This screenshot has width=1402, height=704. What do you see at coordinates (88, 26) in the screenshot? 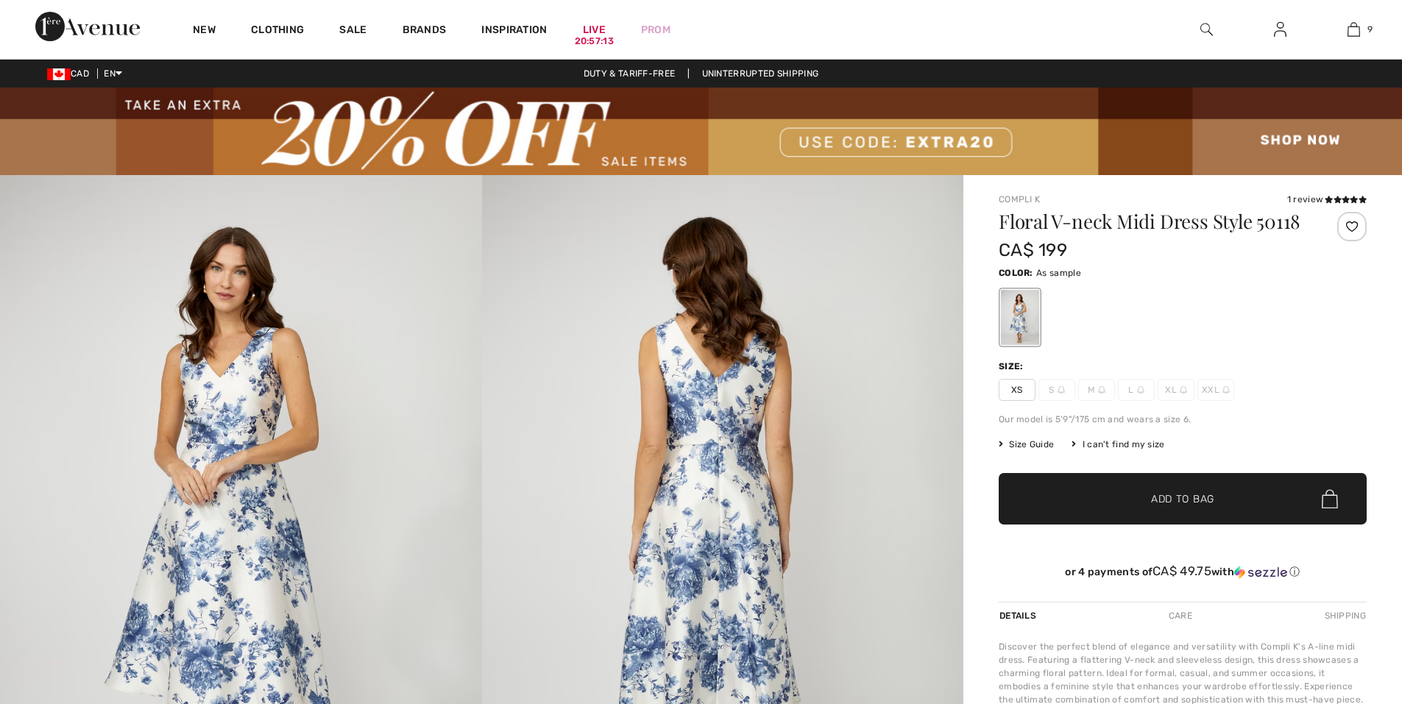
I see `img: 1ère Avenue` at bounding box center [88, 26].